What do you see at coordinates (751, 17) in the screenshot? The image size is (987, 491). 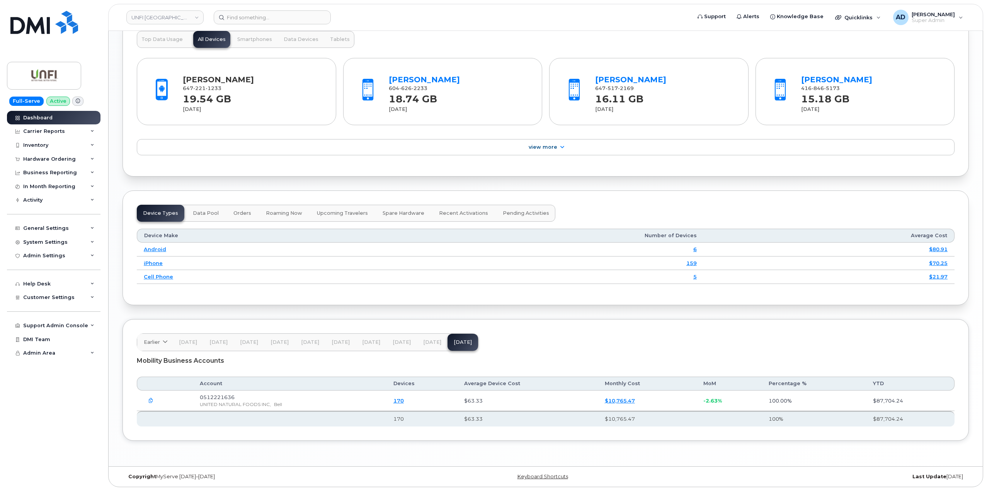 I see `span: Alerts` at bounding box center [751, 17].